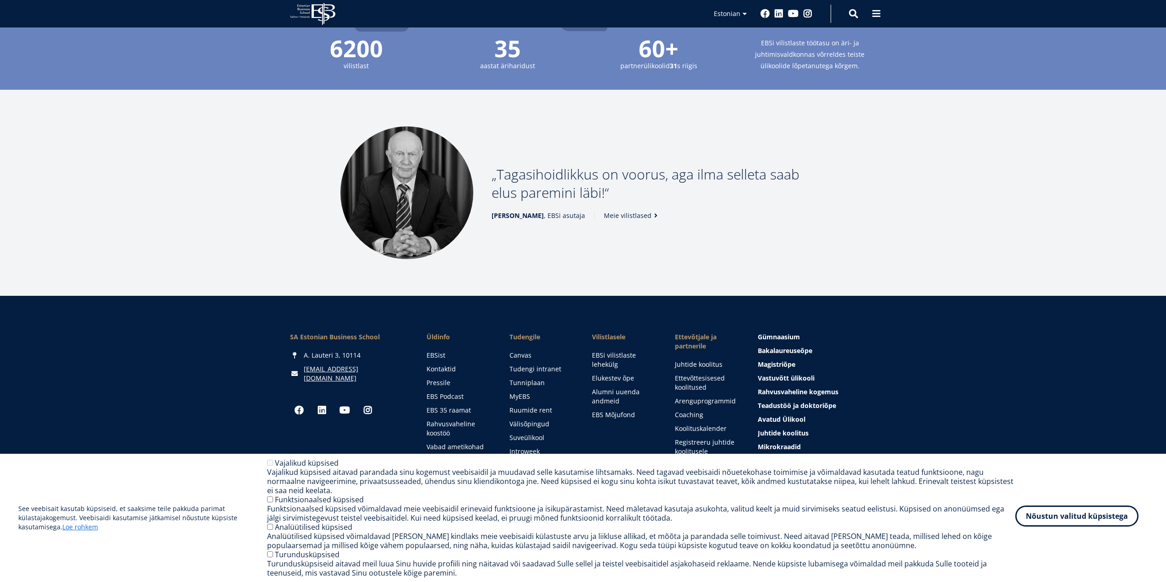  Describe the element at coordinates (817, 392) in the screenshot. I see `a: Rahvusvaheline kogemus` at that location.